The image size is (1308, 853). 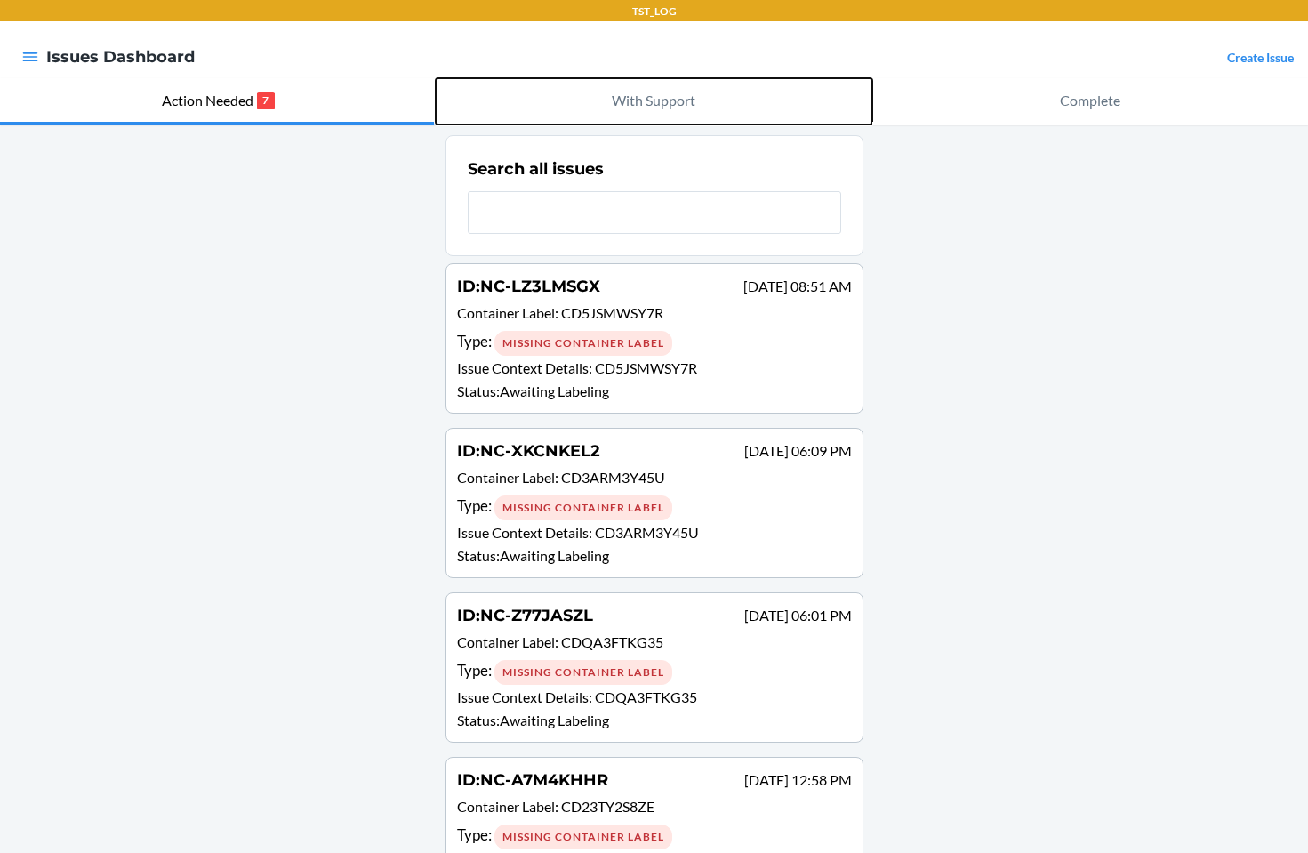 What do you see at coordinates (607, 806) in the screenshot?
I see `span: CD23TY2S8ZE` at bounding box center [607, 806].